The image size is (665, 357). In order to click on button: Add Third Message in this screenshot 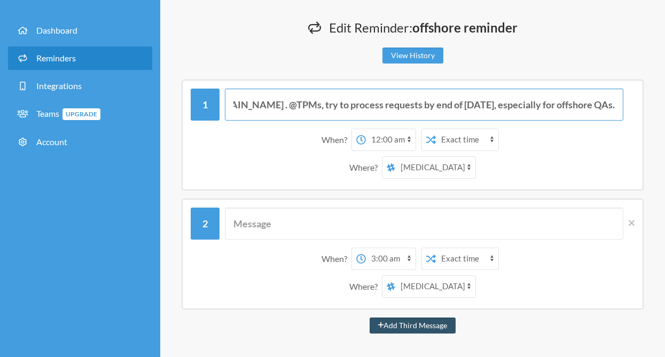, I will do `click(413, 326)`.